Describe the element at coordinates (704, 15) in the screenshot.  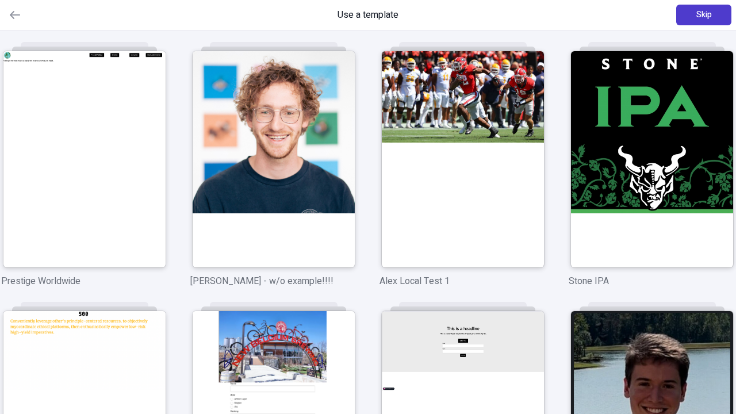
I see `button: Skip` at that location.